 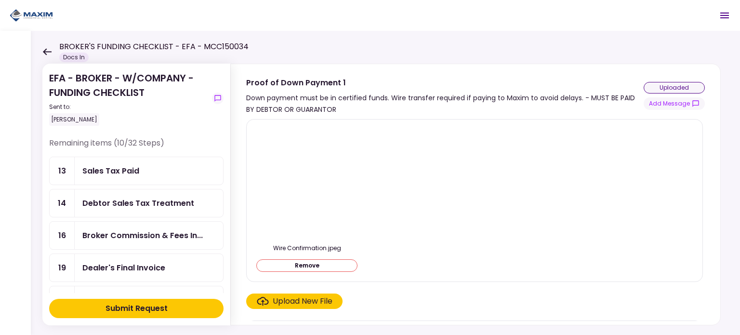 What do you see at coordinates (143, 235) in the screenshot?
I see `div: Broker Commission & Fees Invoice` at bounding box center [143, 235].